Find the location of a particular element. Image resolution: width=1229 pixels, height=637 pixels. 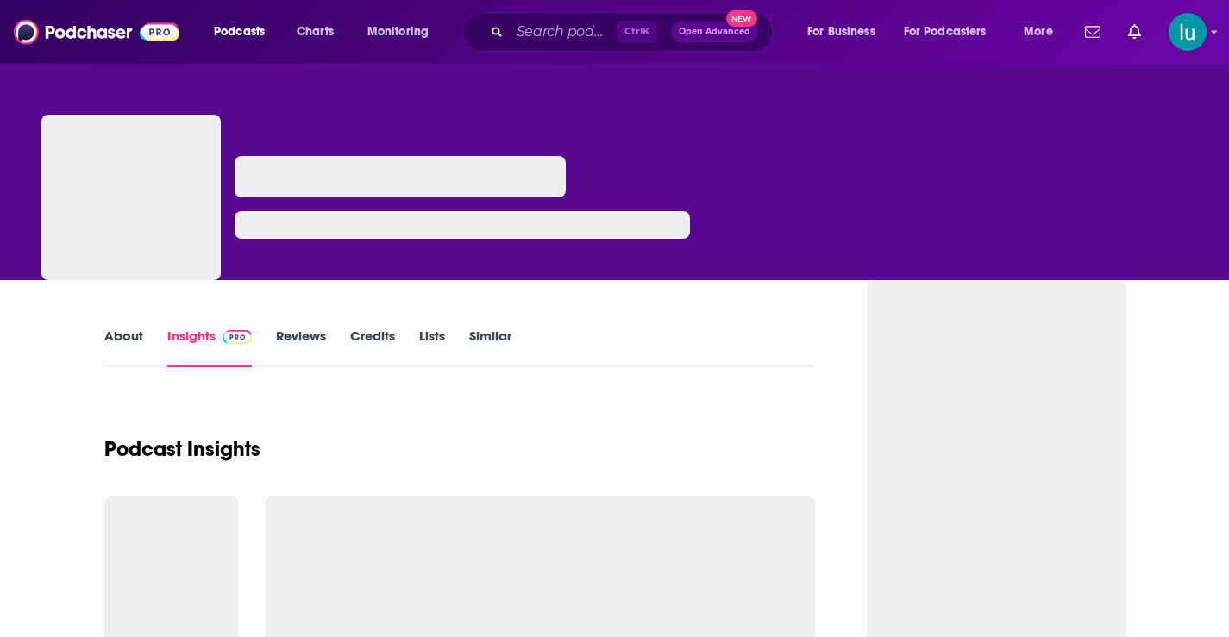

span: Open Advanced is located at coordinates (714, 32).